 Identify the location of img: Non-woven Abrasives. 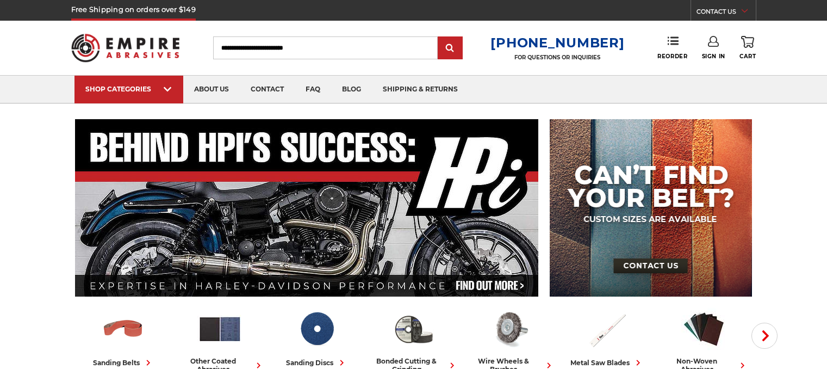
(704, 329).